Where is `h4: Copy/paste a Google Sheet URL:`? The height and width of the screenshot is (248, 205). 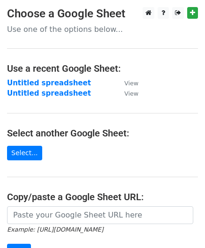 h4: Copy/paste a Google Sheet URL: is located at coordinates (102, 197).